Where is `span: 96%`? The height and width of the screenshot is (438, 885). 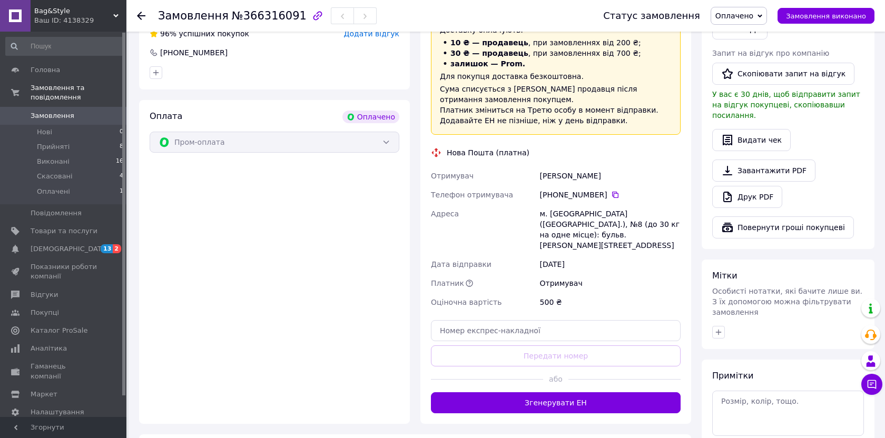 span: 96% is located at coordinates (168, 34).